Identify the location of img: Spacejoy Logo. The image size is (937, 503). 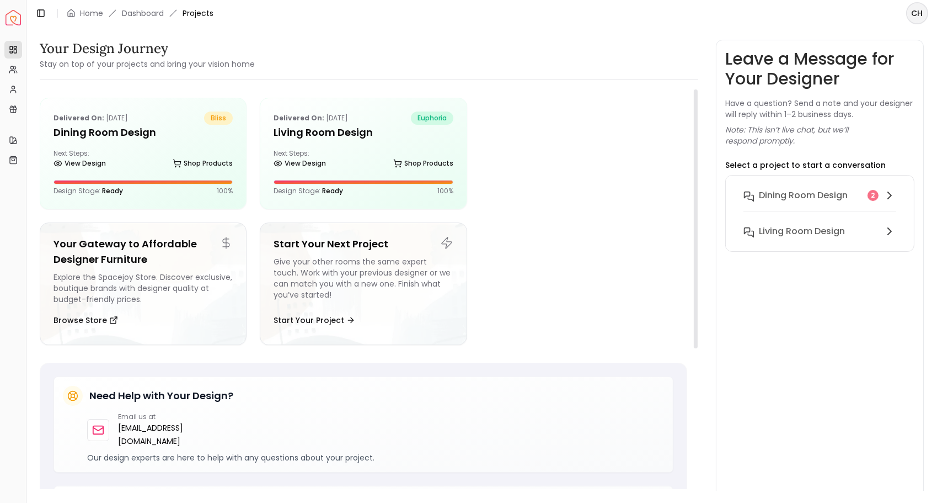
(13, 18).